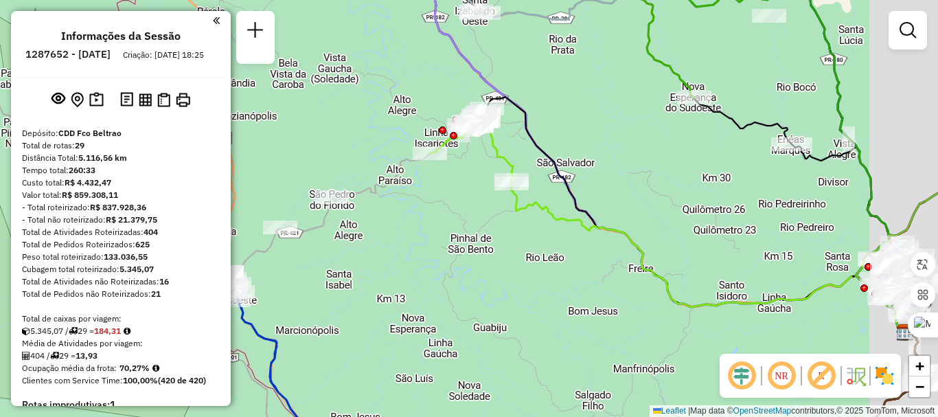 The width and height of the screenshot is (938, 417). Describe the element at coordinates (121, 158) in the screenshot. I see `div: Distância Total:` at that location.